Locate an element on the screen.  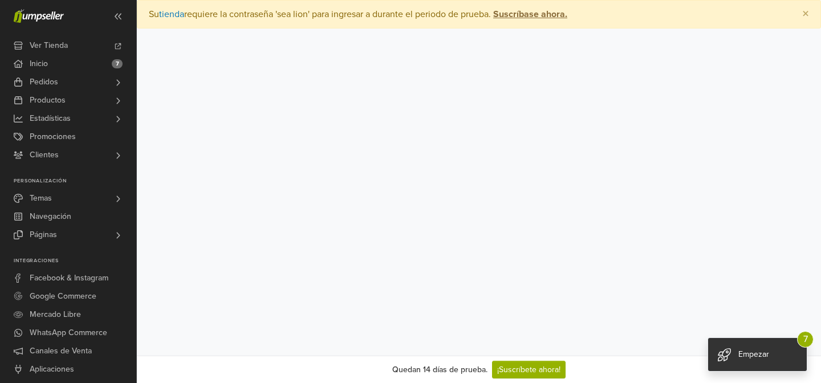
a: ¡Suscríbete ahora! is located at coordinates (528, 369).